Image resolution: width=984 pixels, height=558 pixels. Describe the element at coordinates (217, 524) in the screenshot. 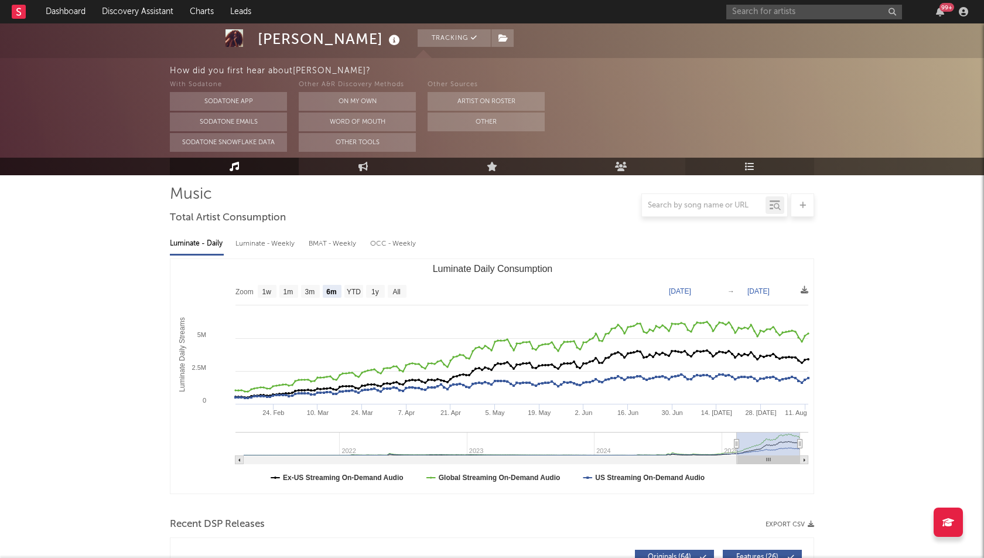

I see `span: Recent DSP Releases` at that location.